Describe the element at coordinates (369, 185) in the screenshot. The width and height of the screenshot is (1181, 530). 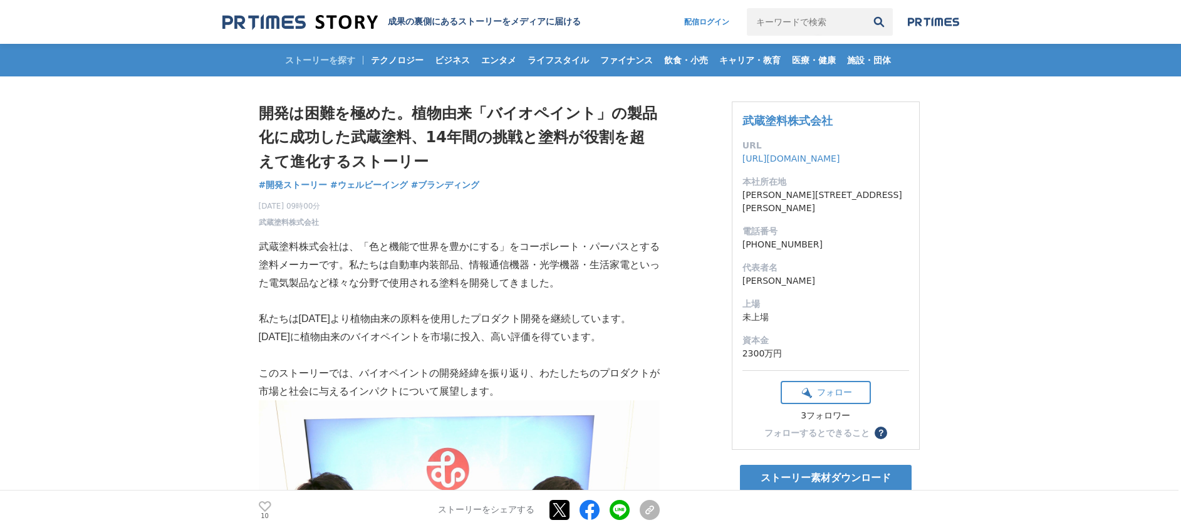
I see `a: #ウェルビーイング` at that location.